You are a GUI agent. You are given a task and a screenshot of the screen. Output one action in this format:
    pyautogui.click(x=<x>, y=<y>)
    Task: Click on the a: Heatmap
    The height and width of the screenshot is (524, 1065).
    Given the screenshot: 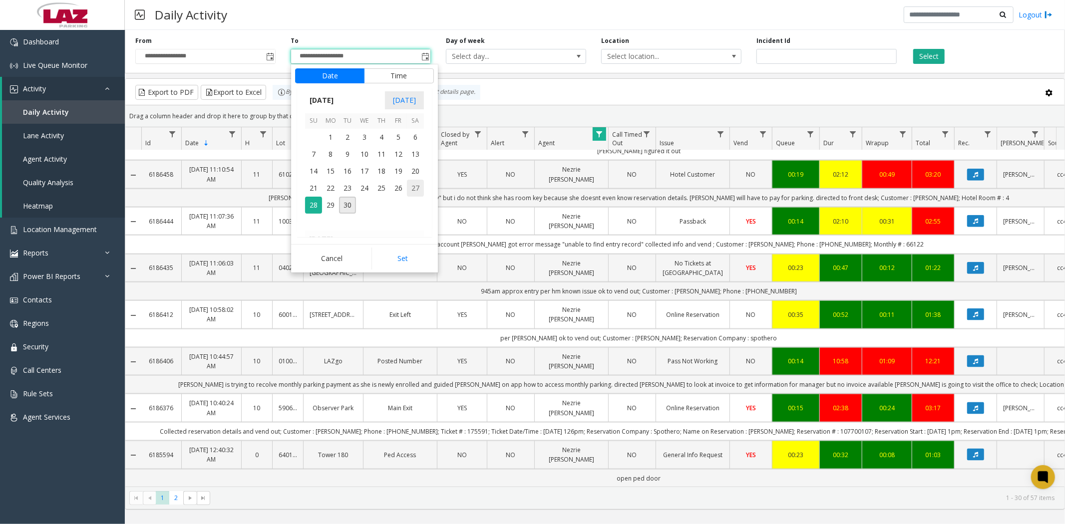 What is the action you would take?
    pyautogui.click(x=63, y=206)
    